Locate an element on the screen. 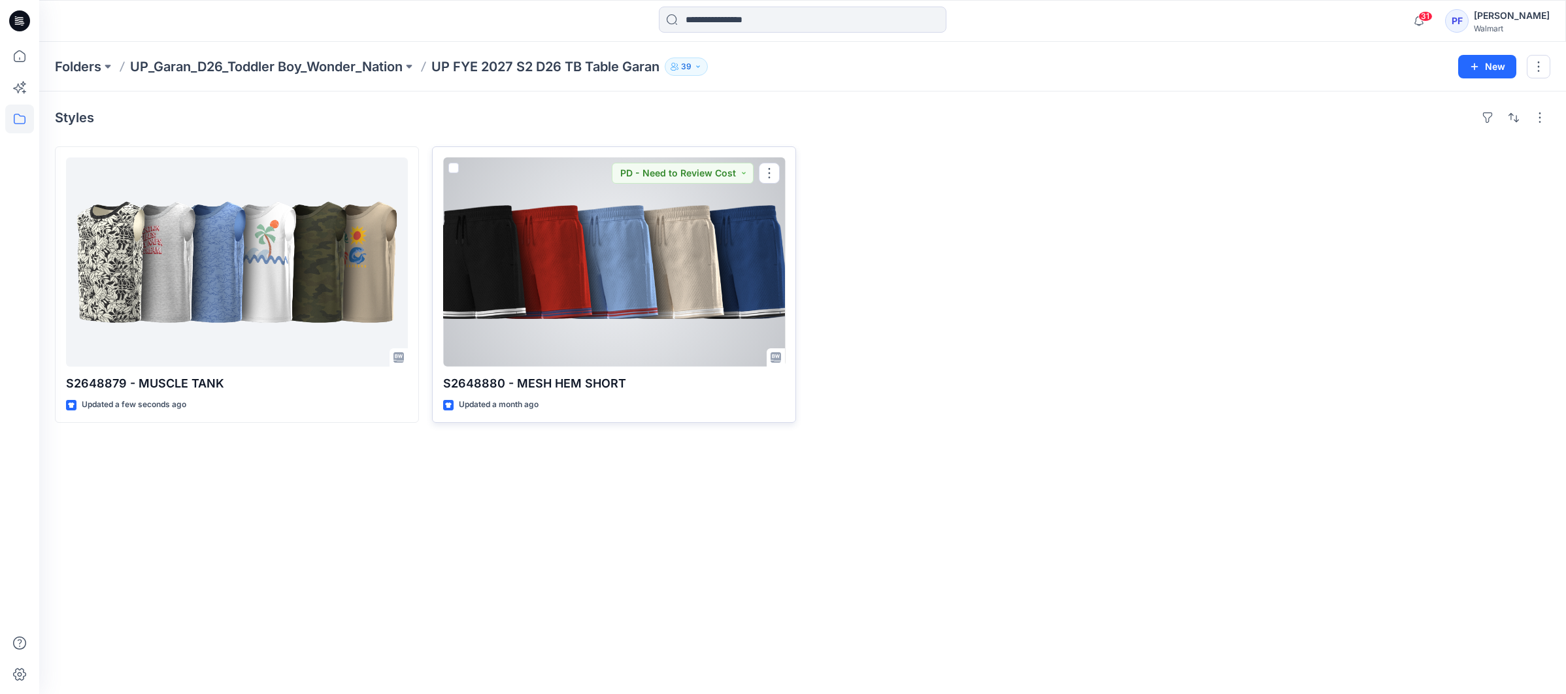 Image resolution: width=1566 pixels, height=694 pixels. p: Updated a few seconds ago is located at coordinates (134, 405).